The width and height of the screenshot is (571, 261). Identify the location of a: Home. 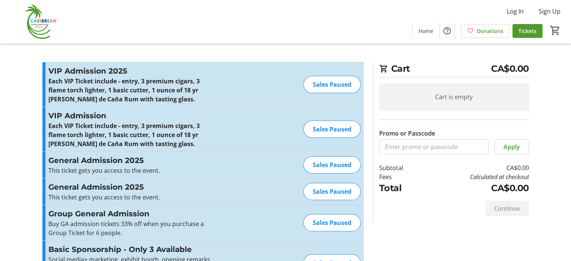
(426, 31).